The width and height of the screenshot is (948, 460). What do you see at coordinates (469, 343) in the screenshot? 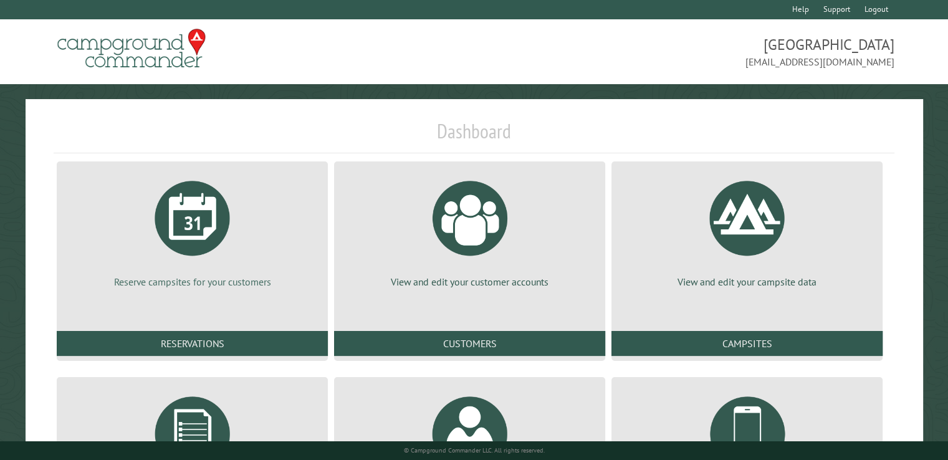
I see `a: Customers` at bounding box center [469, 343].